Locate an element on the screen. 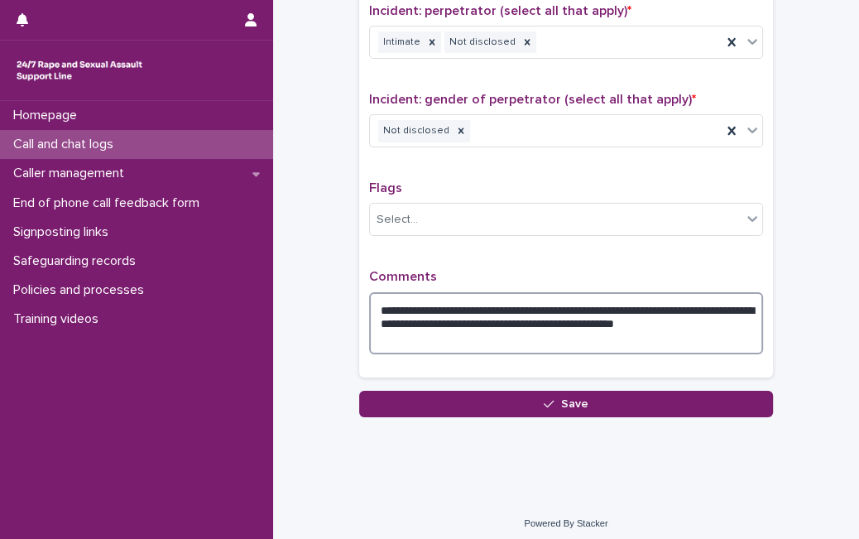 The image size is (859, 539). button: Save is located at coordinates (566, 404).